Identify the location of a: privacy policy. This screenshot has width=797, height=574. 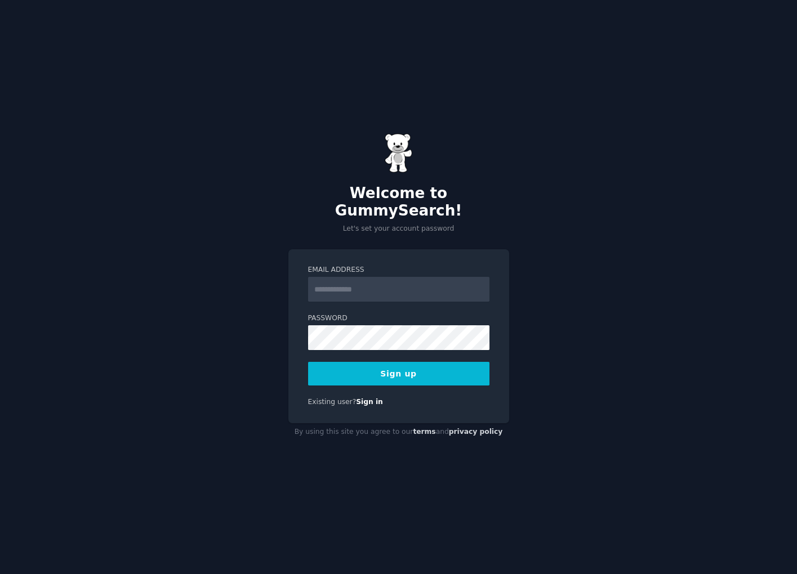
(476, 432).